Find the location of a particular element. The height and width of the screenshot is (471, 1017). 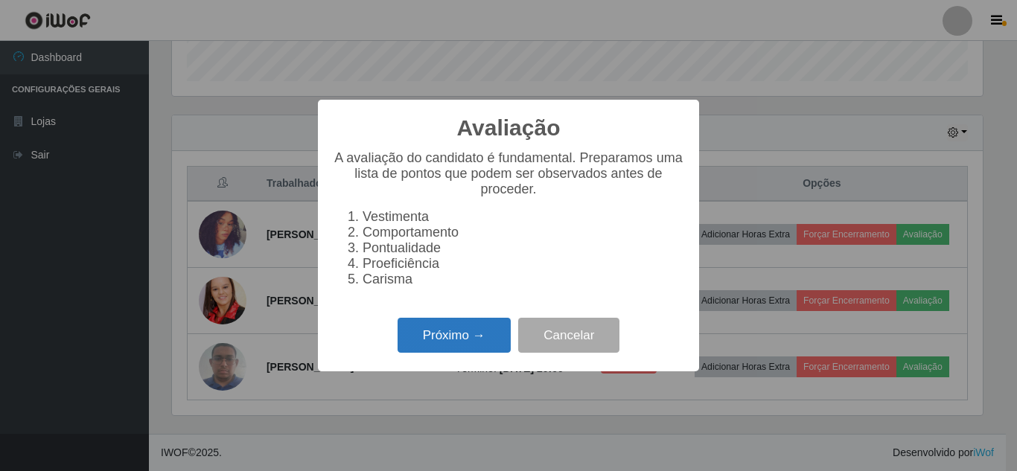

li: Proeficiência is located at coordinates (524, 264).